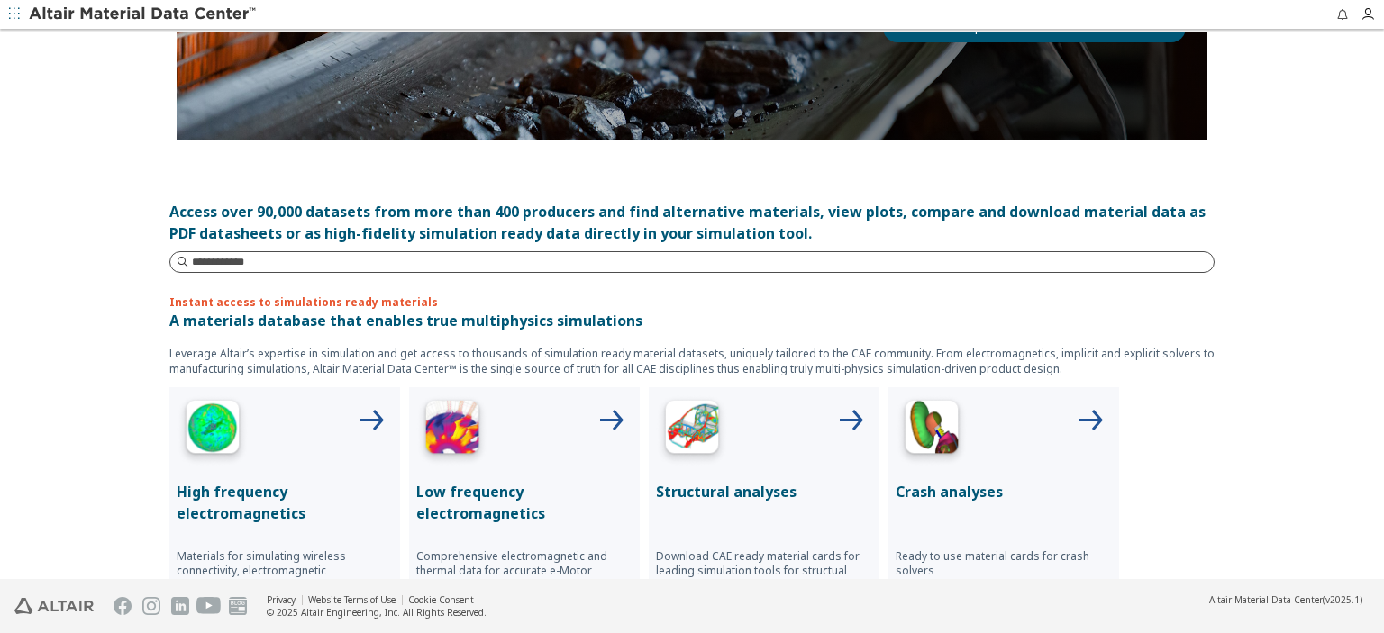 This screenshot has width=1384, height=633. I want to click on p: Structural analyses, so click(764, 492).